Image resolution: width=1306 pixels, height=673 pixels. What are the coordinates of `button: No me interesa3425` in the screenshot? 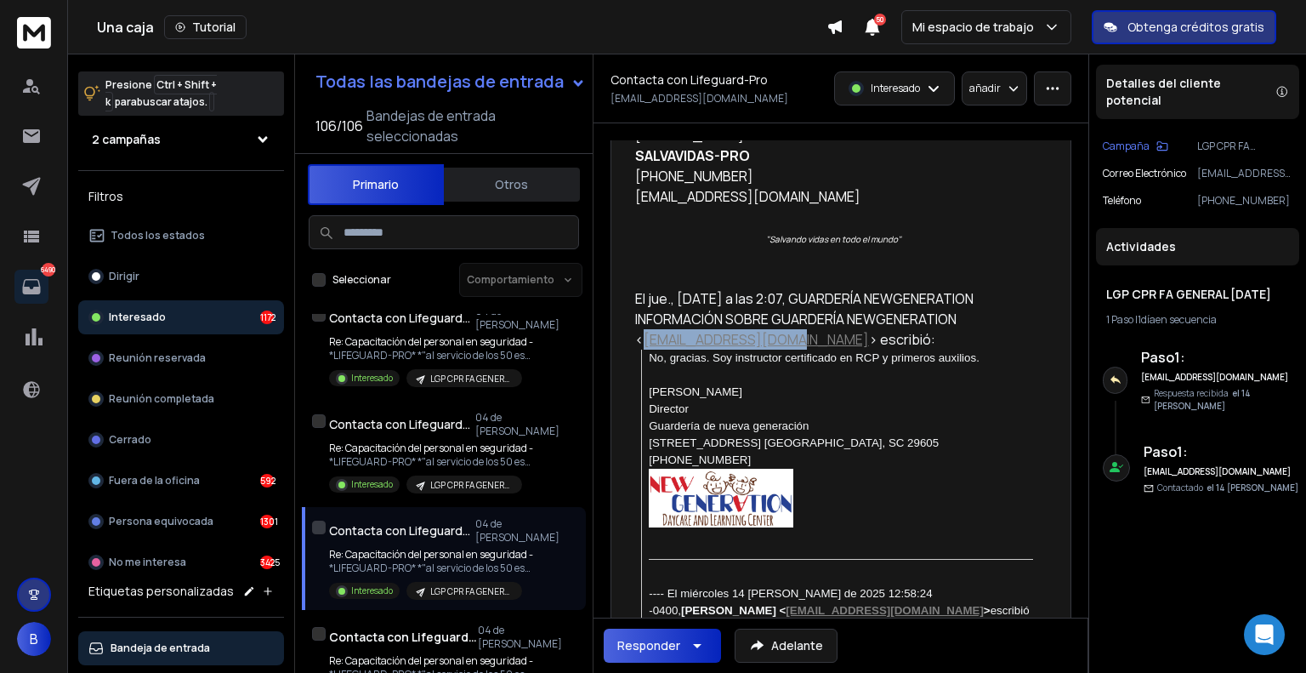 It's located at (181, 562).